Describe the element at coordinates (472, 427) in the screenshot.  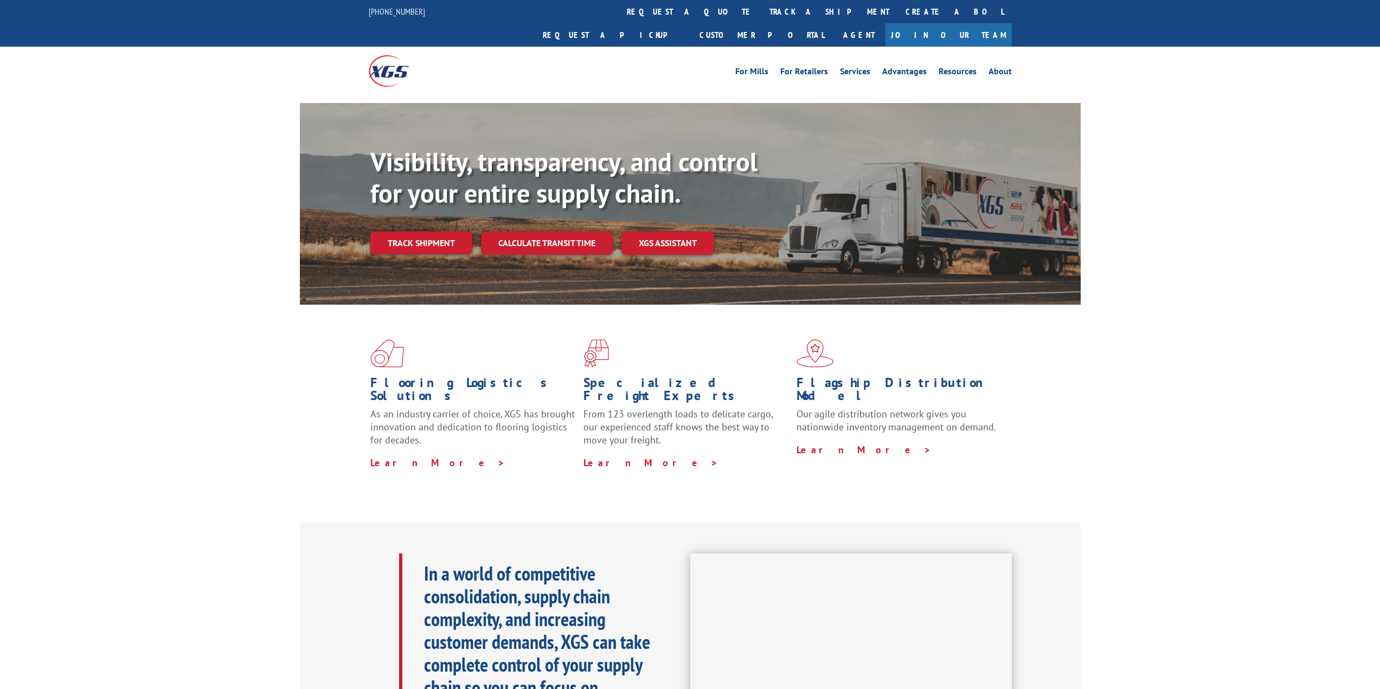
I see `span: As an industry carrier of choice, XGS has brought innovation and dedication to flooring logistics...` at that location.